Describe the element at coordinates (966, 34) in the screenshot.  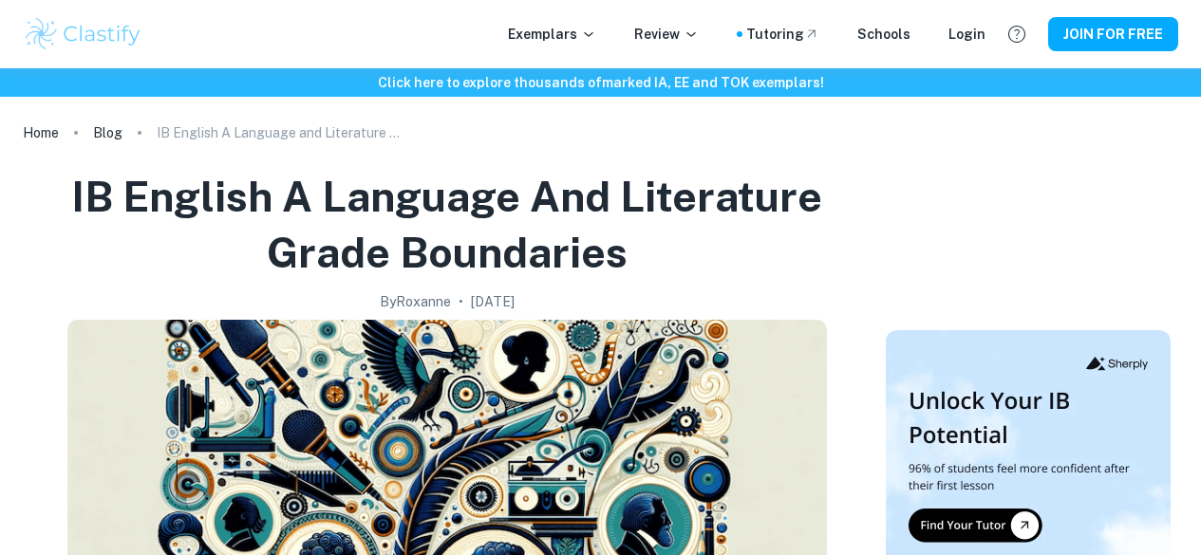
I see `div: Login` at that location.